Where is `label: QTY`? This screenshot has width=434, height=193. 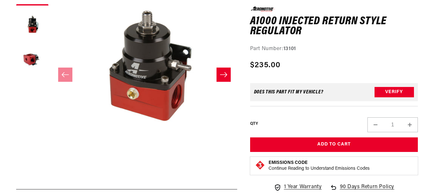 label: QTY is located at coordinates (254, 124).